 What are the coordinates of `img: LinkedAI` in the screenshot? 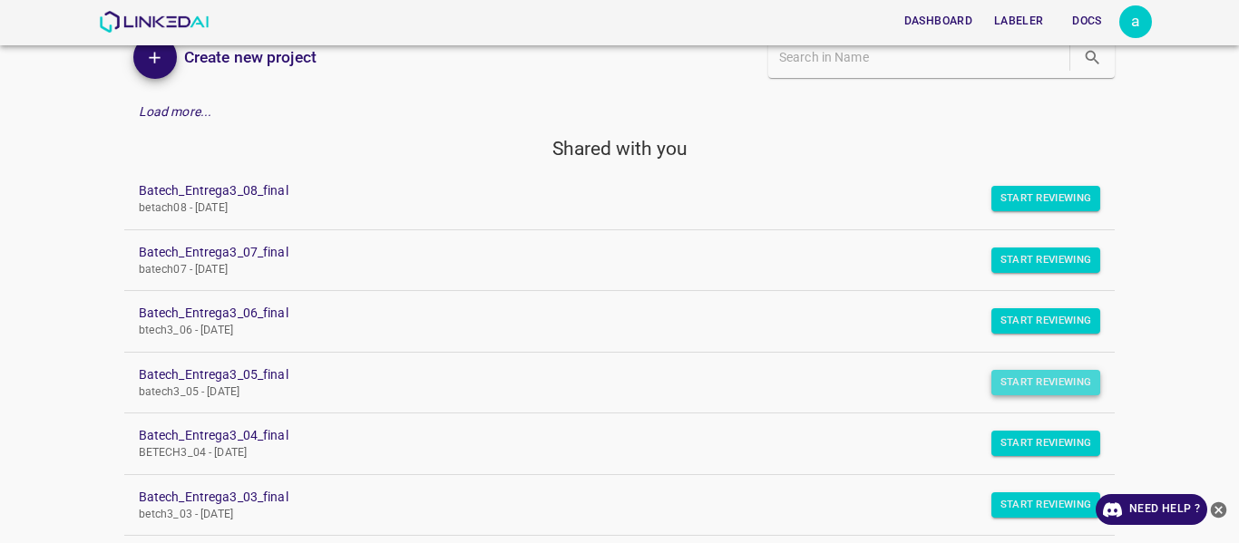 It's located at (153, 22).